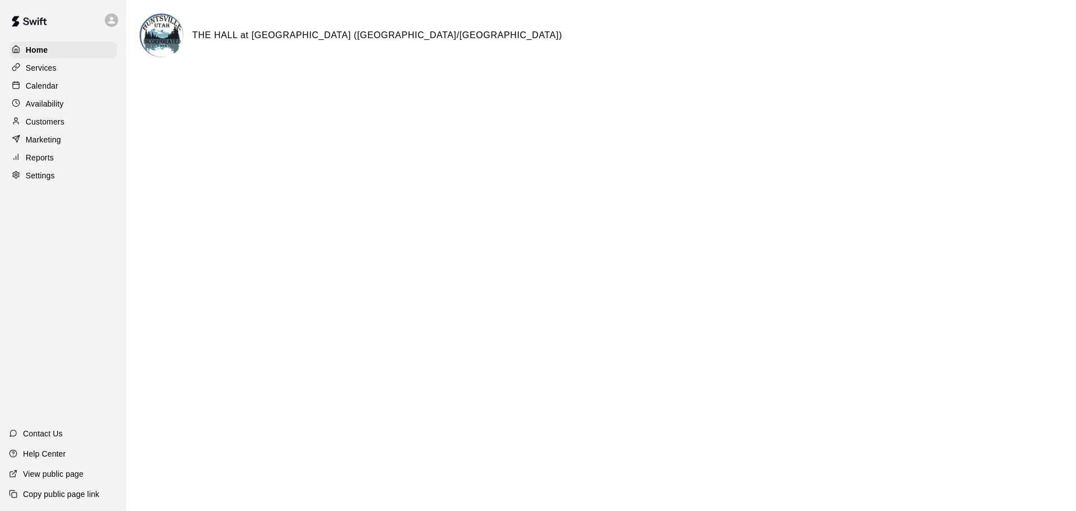 This screenshot has height=511, width=1076. Describe the element at coordinates (63, 104) in the screenshot. I see `div: Availability` at that location.